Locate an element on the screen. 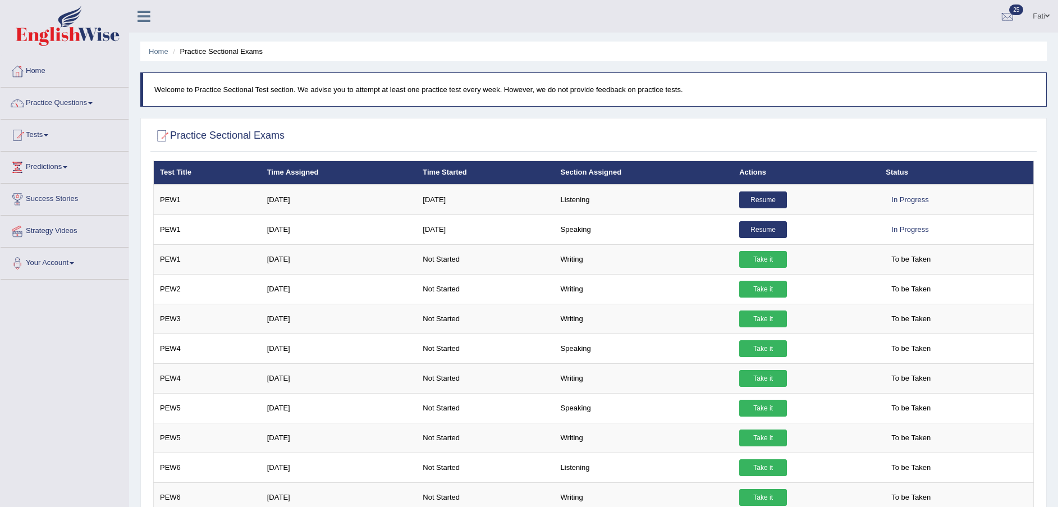  th: Time Assigned is located at coordinates (339, 173).